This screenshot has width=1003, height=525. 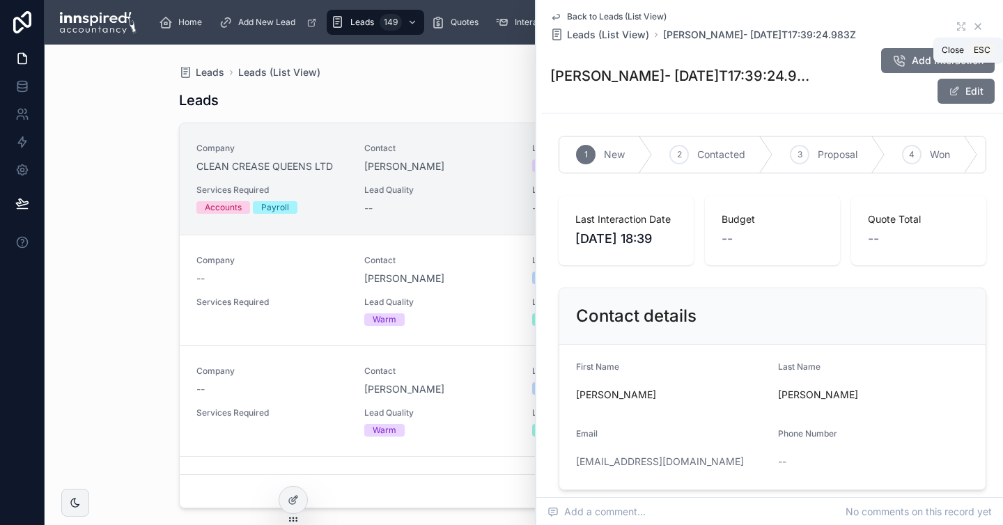 What do you see at coordinates (598, 366) in the screenshot?
I see `span: First Name` at bounding box center [598, 366].